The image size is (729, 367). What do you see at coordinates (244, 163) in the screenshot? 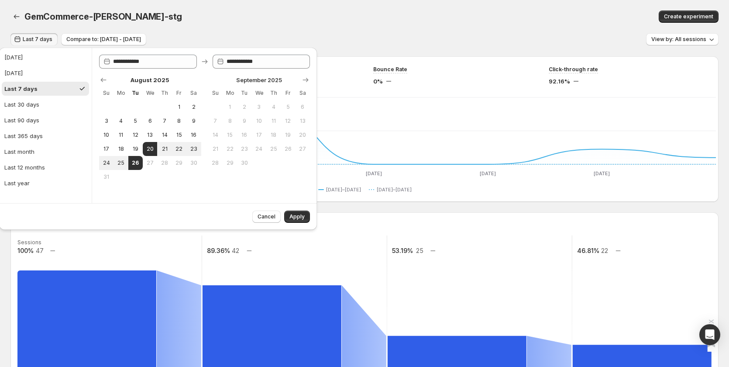
I see `span: 30` at bounding box center [244, 163].